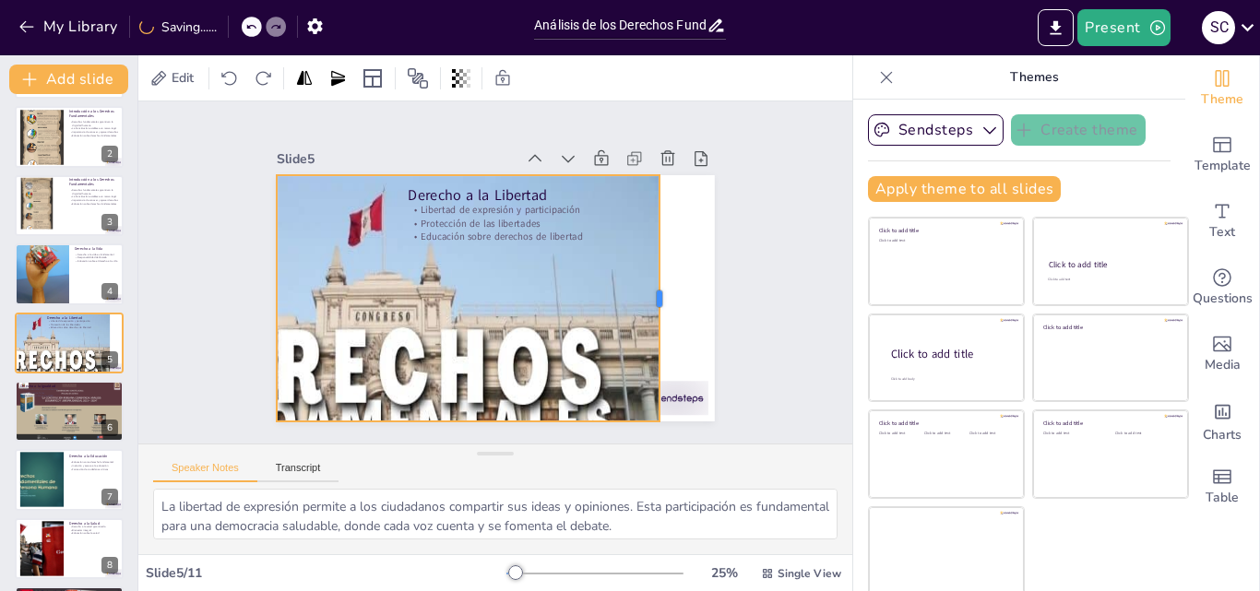 The width and height of the screenshot is (1260, 591). Describe the element at coordinates (1056, 28) in the screenshot. I see `button: Export to PowerPoint` at that location.